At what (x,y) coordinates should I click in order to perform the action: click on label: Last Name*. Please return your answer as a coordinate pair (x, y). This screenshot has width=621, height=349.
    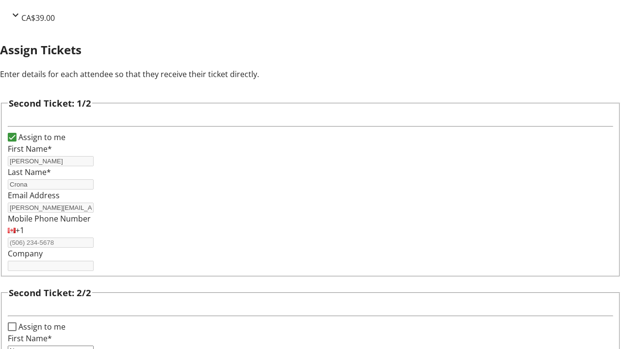
    Looking at the image, I should click on (29, 172).